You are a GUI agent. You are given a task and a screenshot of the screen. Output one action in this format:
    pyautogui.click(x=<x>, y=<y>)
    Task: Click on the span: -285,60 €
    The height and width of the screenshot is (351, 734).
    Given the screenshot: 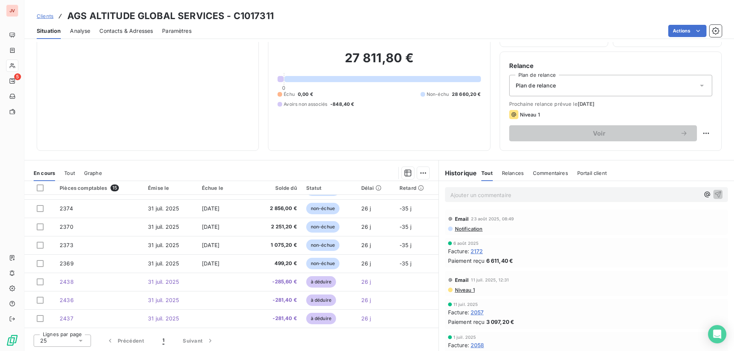 What is the action you would take?
    pyautogui.click(x=277, y=282)
    